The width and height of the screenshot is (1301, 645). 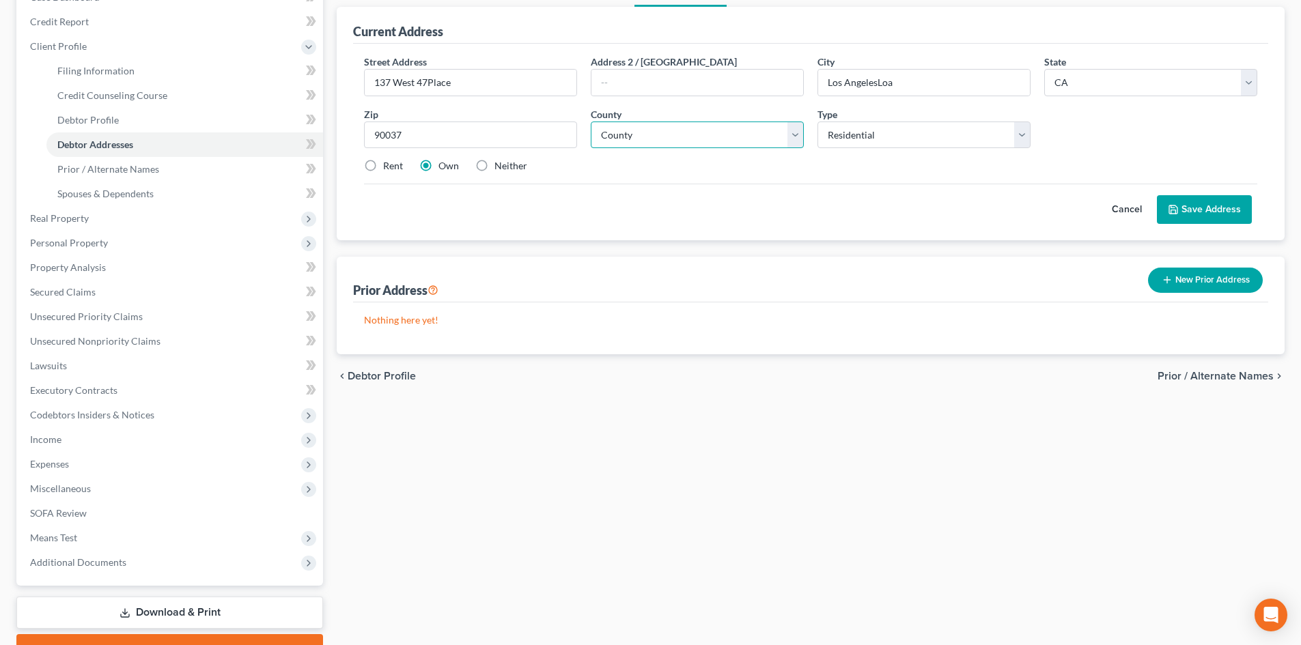 What do you see at coordinates (171, 366) in the screenshot?
I see `a: Lawsuits` at bounding box center [171, 366].